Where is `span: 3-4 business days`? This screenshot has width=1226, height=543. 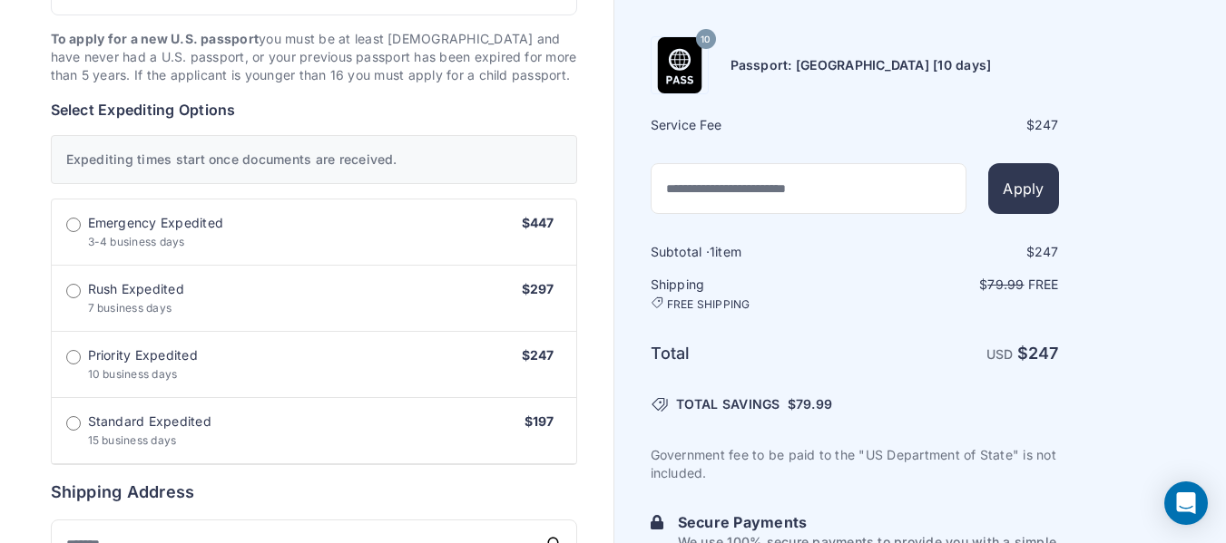 span: 3-4 business days is located at coordinates (136, 241).